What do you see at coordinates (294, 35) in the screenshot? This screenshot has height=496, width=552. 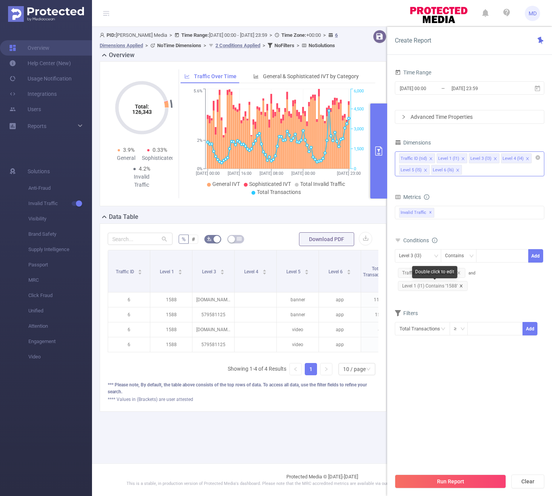 I see `b: Time Zone:` at bounding box center [294, 35].